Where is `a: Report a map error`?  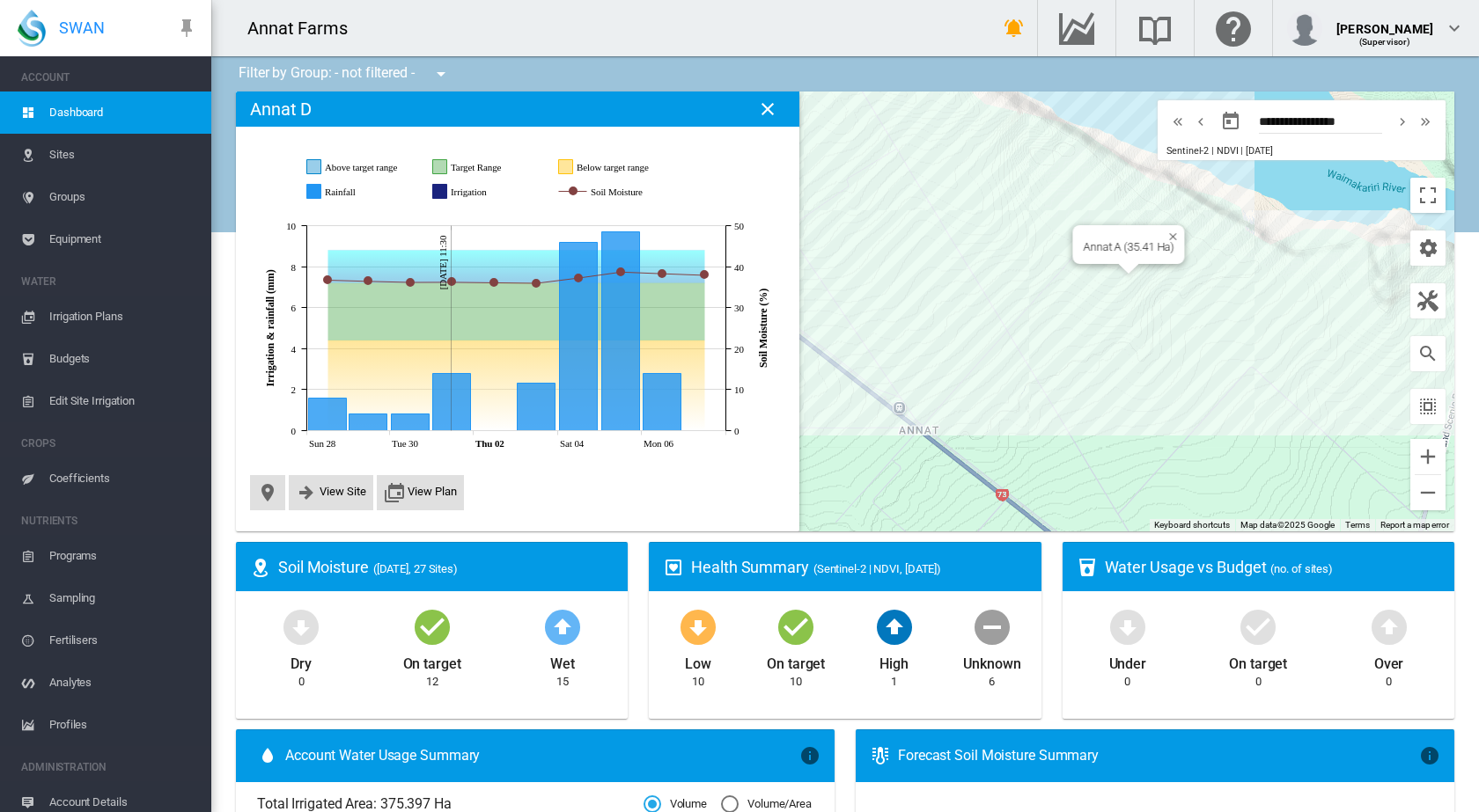 a: Report a map error is located at coordinates (1414, 525).